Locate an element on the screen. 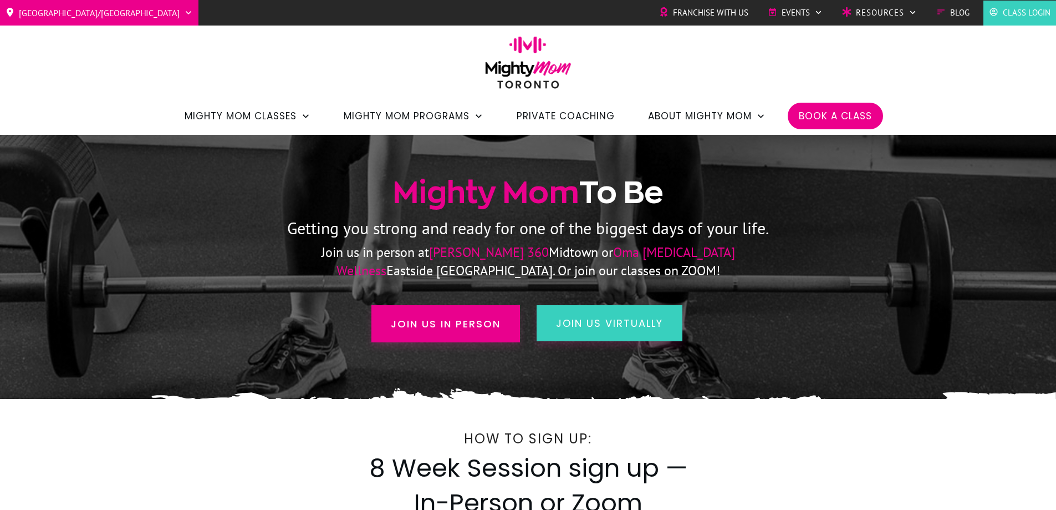  a: Join us in person is located at coordinates (446, 323).